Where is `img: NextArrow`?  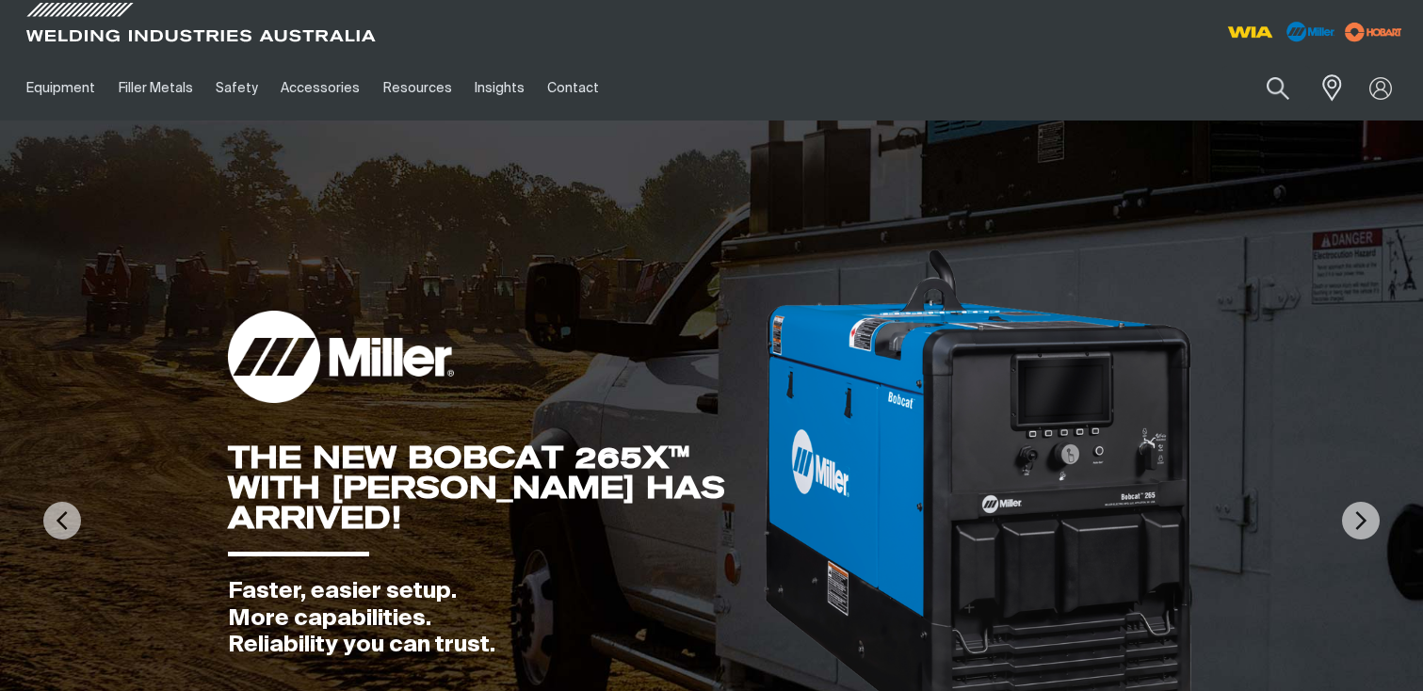 img: NextArrow is located at coordinates (1360, 521).